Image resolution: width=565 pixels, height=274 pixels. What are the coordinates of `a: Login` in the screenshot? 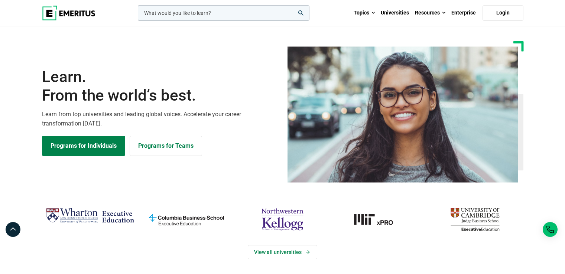 It's located at (503, 13).